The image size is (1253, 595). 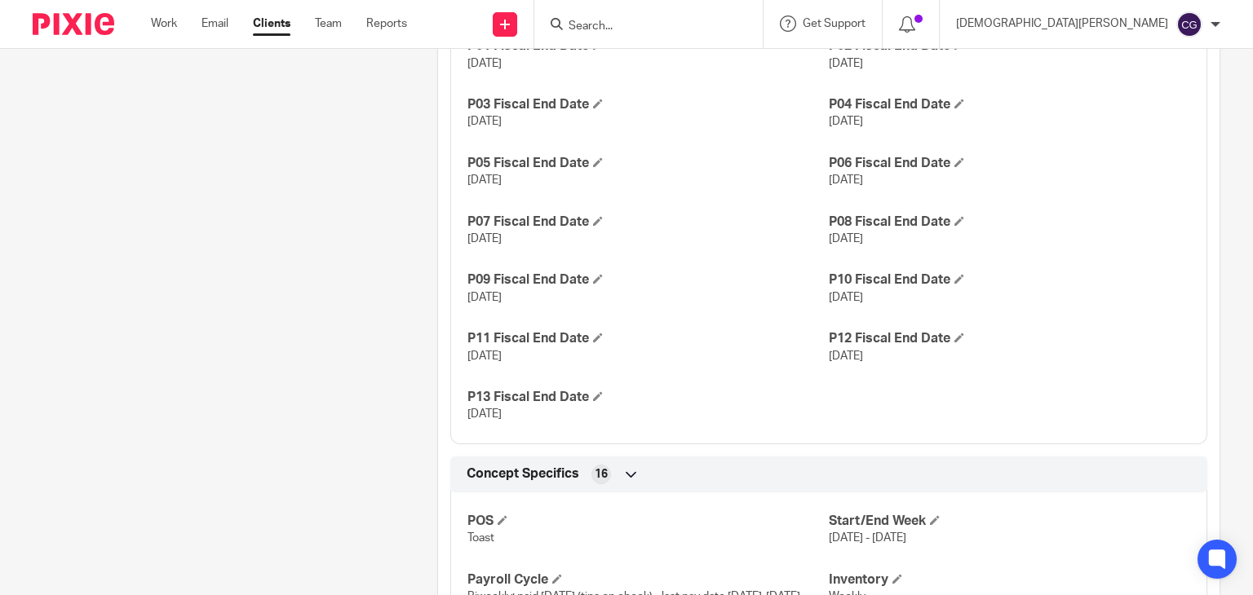 I want to click on h4: P10 Fiscal End Date, so click(x=1009, y=280).